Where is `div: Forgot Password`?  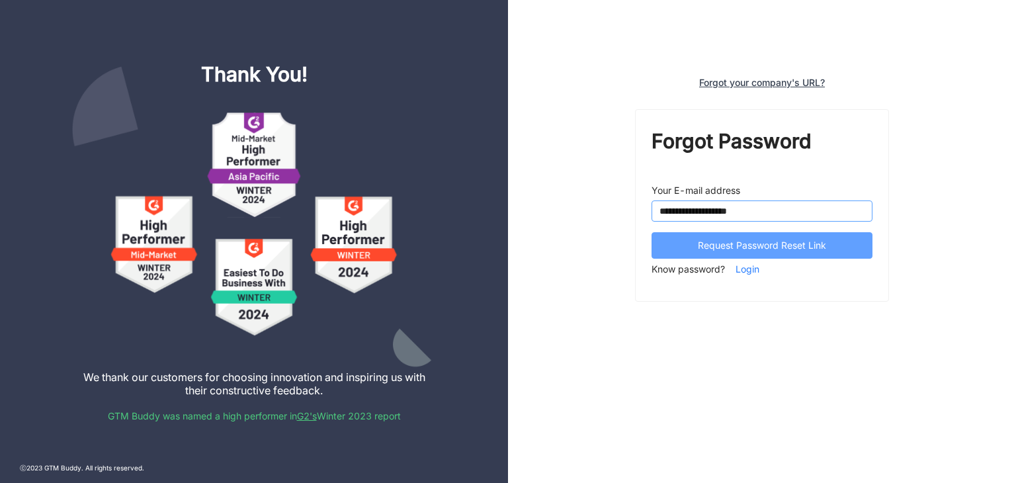 div: Forgot Password is located at coordinates (762, 154).